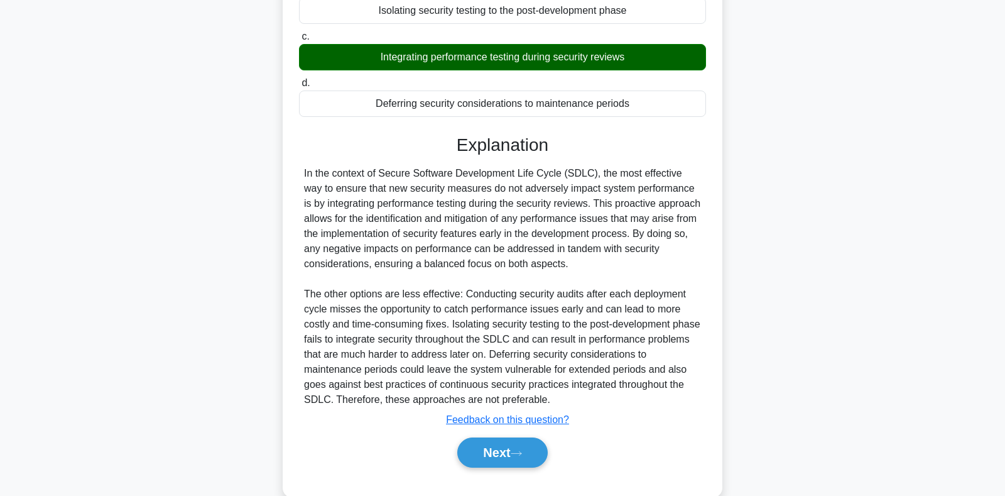  Describe the element at coordinates (507, 419) in the screenshot. I see `a: Feedback on this question?` at that location.